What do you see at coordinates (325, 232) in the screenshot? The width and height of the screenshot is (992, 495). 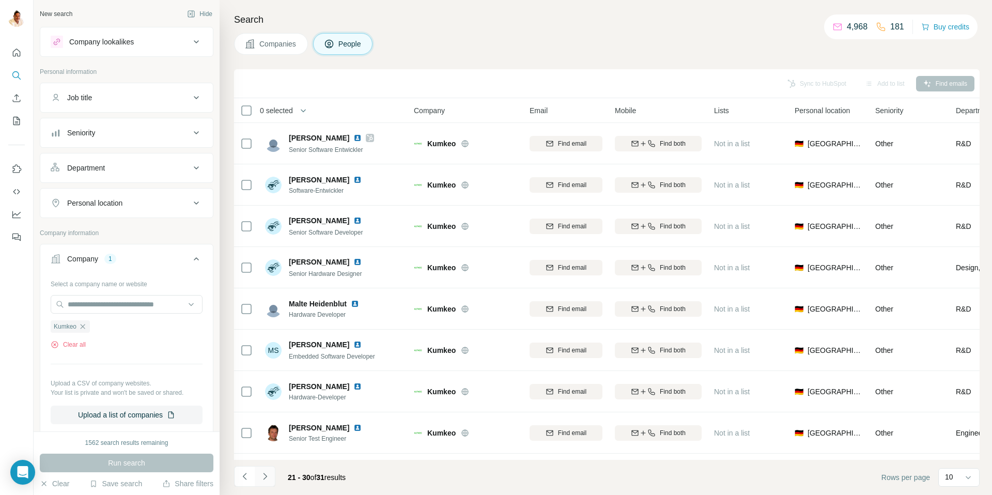 I see `span: Senior Software Developer` at bounding box center [325, 232].